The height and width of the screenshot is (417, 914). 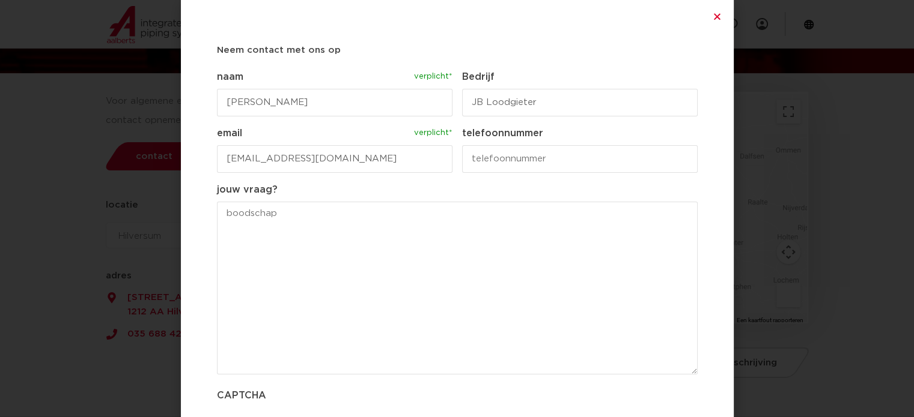 I want to click on input: telefoonnummer, so click(x=580, y=159).